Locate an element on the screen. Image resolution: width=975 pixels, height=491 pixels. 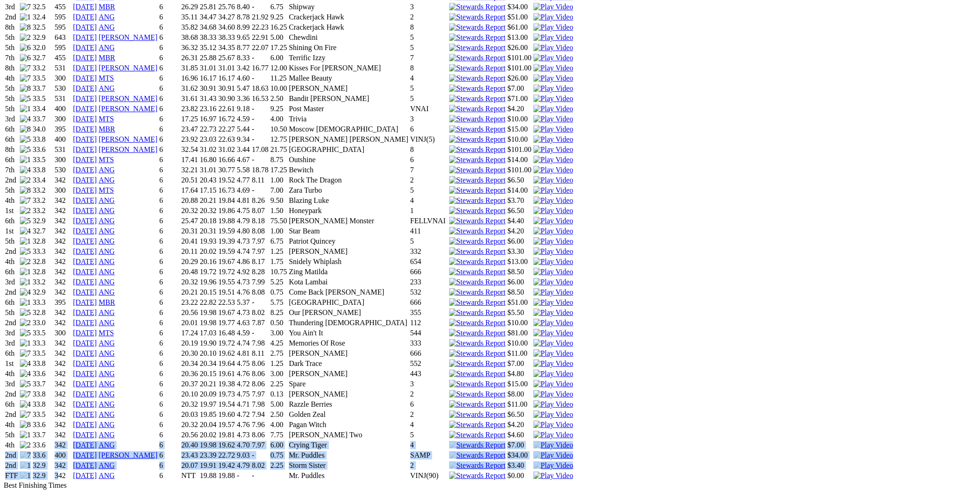
img: 5 is located at coordinates (25, 99).